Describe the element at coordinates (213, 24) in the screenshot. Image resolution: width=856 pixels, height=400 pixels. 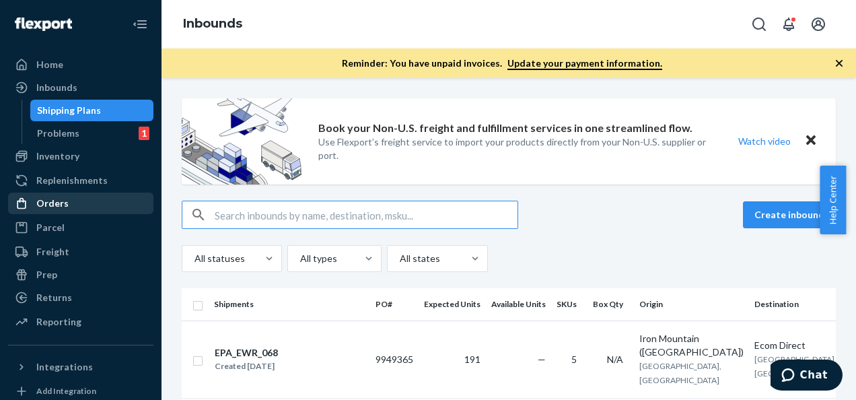
I see `ol: breadcrumbs` at that location.